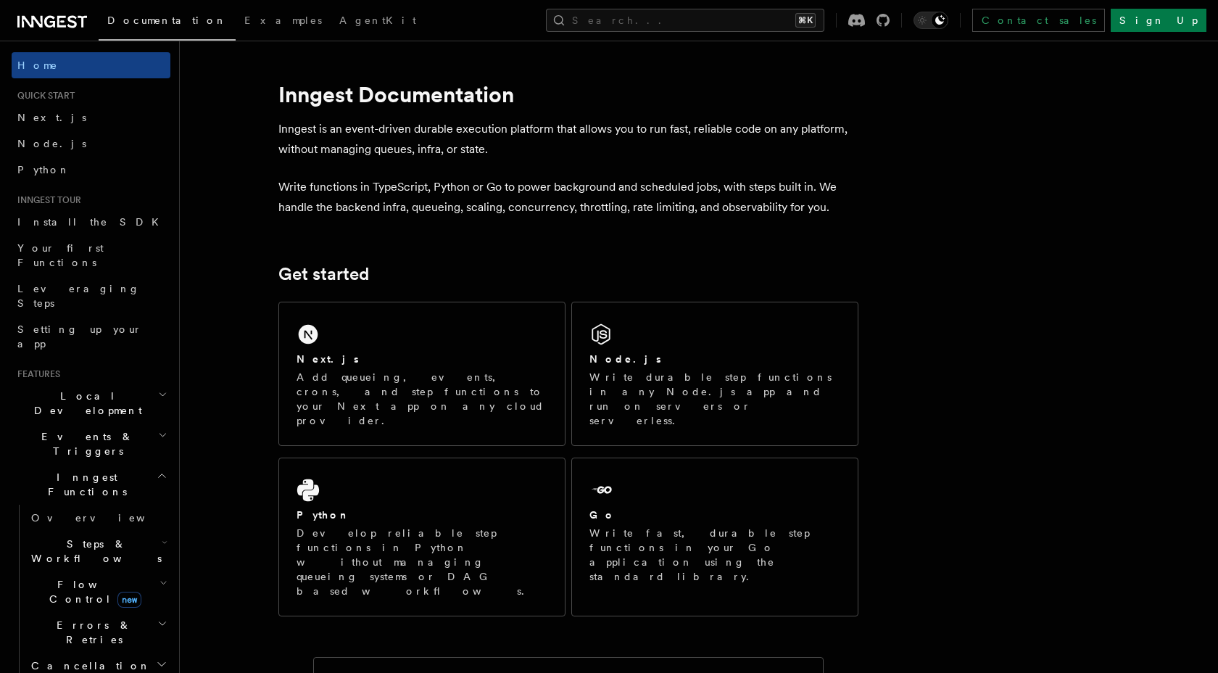  I want to click on a: Node.jsWrite durable step functions in any Node.js app and run on servers or serverless., so click(715, 373).